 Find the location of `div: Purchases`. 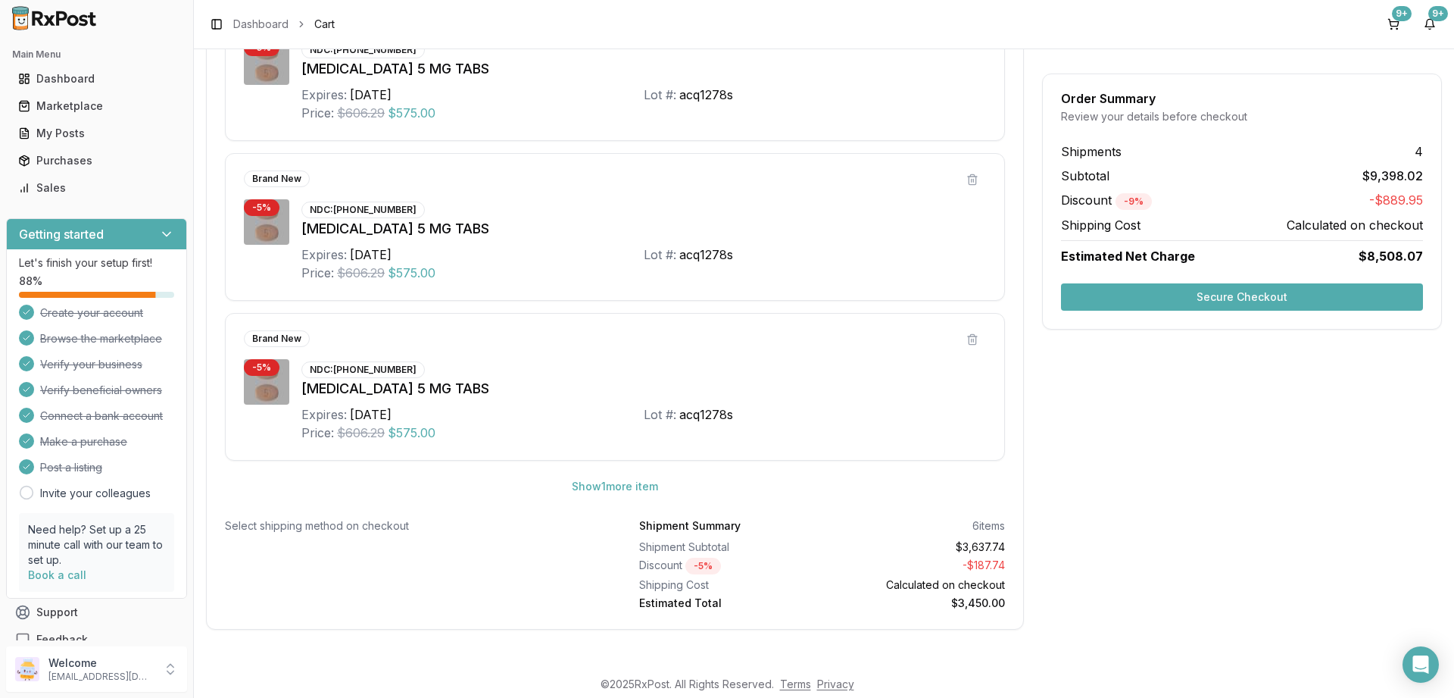

div: Purchases is located at coordinates (96, 161).